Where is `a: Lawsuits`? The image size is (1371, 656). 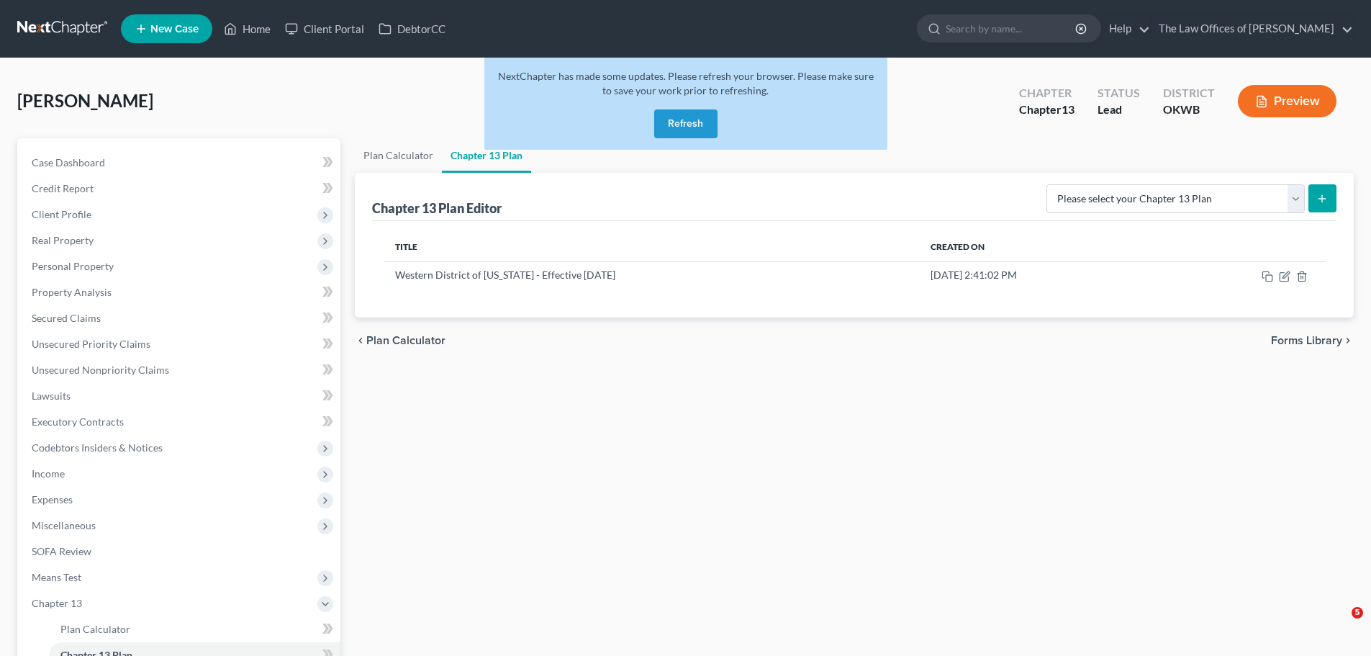
a: Lawsuits is located at coordinates (180, 396).